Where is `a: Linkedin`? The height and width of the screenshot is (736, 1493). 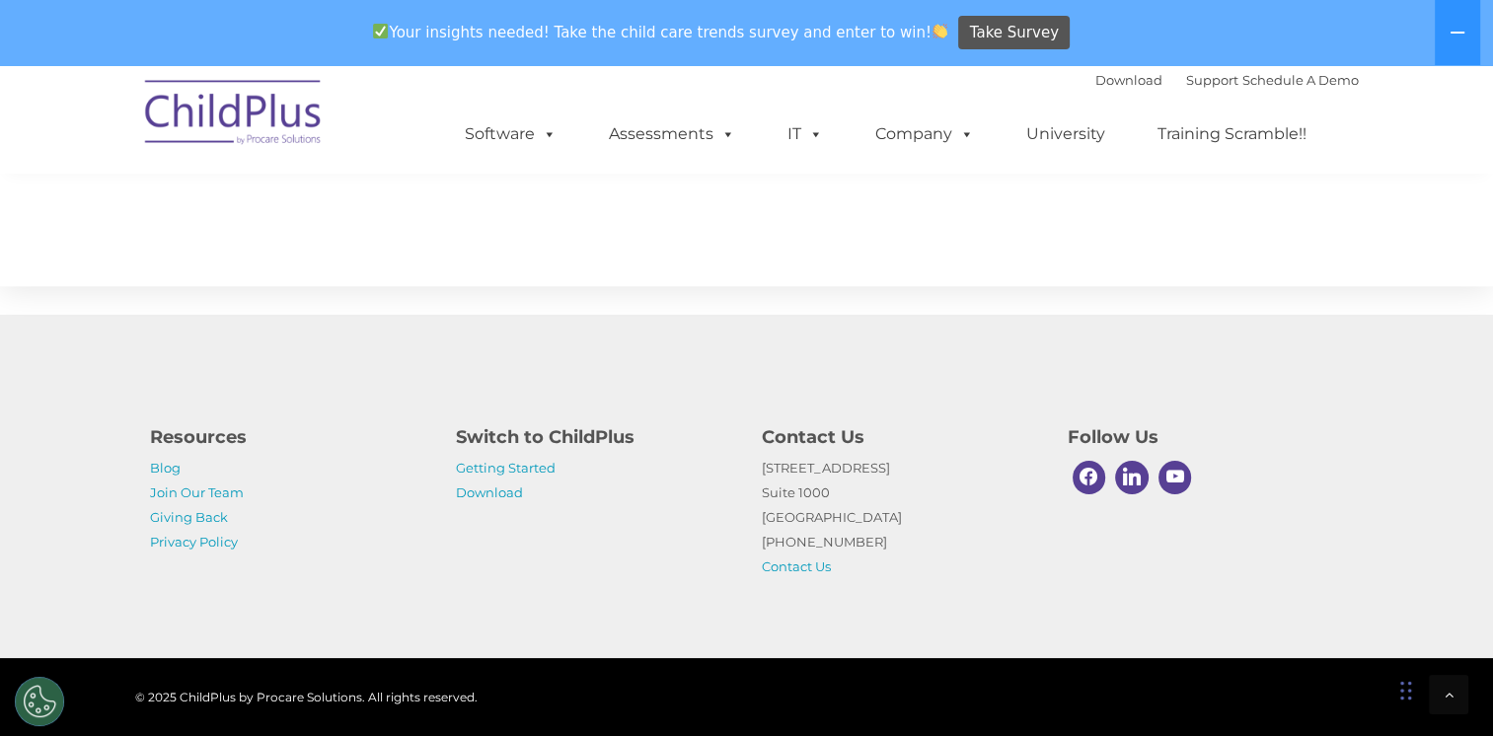 a: Linkedin is located at coordinates (1132, 478).